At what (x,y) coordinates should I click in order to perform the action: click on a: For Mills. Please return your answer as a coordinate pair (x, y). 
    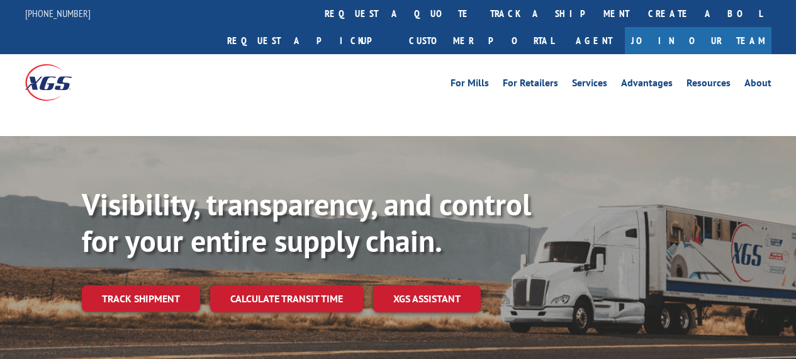
    Looking at the image, I should click on (470, 85).